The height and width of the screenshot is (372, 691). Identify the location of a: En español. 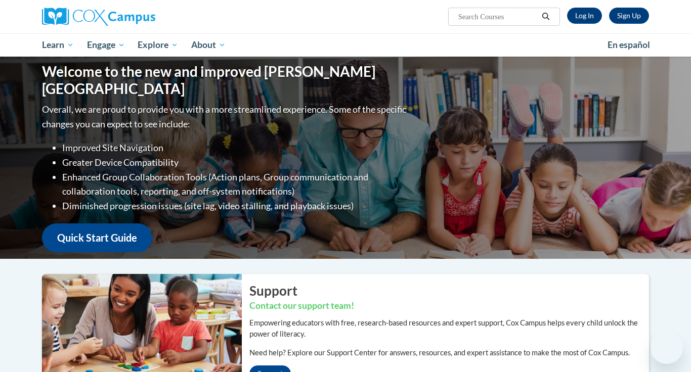
(629, 45).